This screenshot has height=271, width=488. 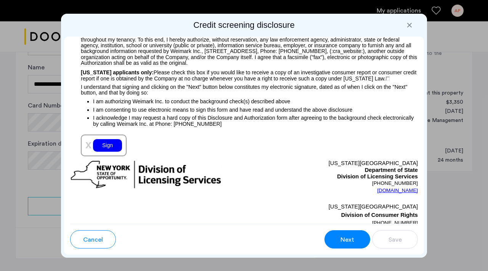 What do you see at coordinates (146, 175) in the screenshot?
I see `img: new-york-logo.png` at bounding box center [146, 175].